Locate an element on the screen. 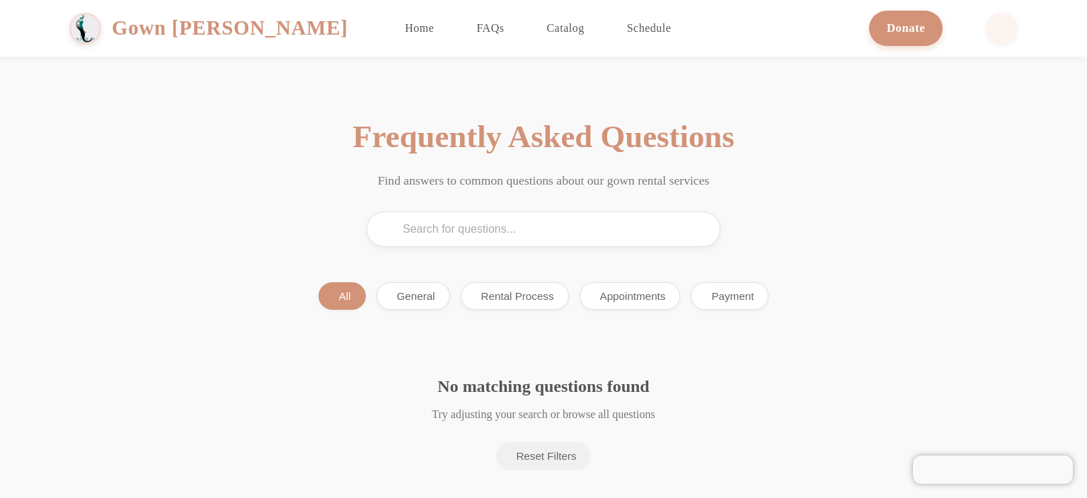 The height and width of the screenshot is (498, 1087). button: Reset Filters is located at coordinates (543, 457).